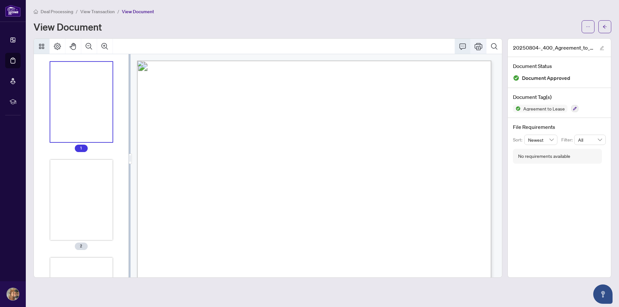  What do you see at coordinates (546, 78) in the screenshot?
I see `span: Document Approved` at bounding box center [546, 78].